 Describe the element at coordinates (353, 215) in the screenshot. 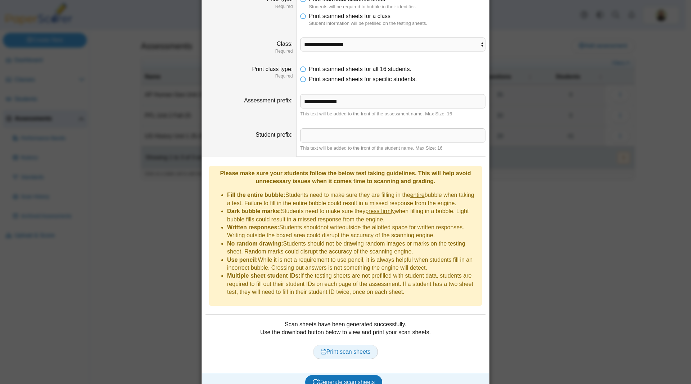

I see `li: Students need to make sure they when filling in a bubble. Light bubble fills could result in a mi...` at that location.